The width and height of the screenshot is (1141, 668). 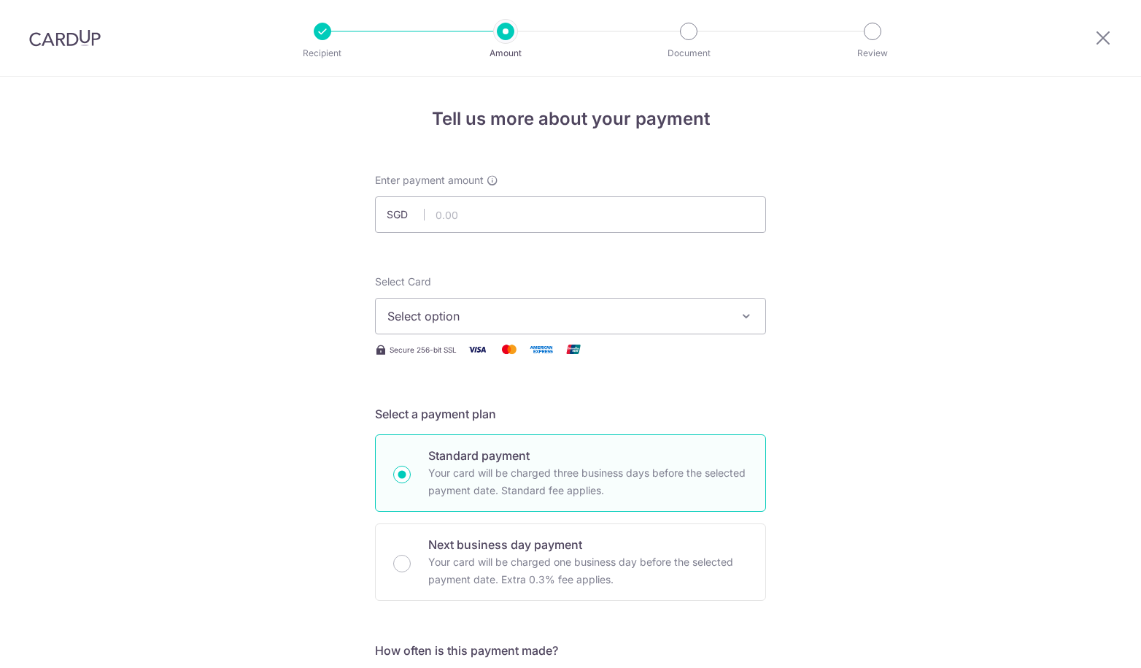 I want to click on span: Select option, so click(x=557, y=316).